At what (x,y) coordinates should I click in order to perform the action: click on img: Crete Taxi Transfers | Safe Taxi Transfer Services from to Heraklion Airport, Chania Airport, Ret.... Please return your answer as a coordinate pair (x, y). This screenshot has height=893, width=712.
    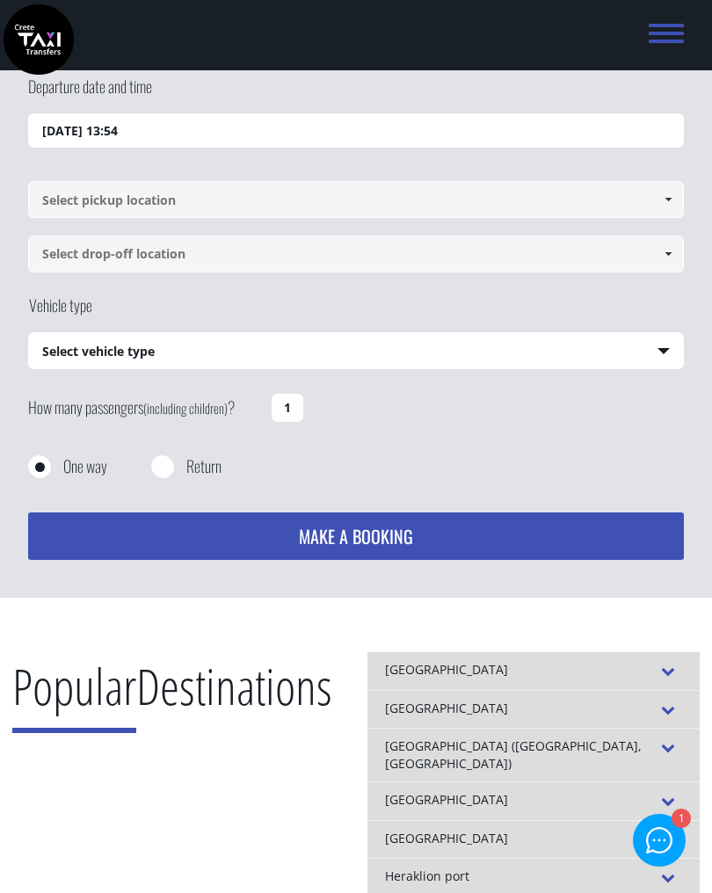
    Looking at the image, I should click on (39, 40).